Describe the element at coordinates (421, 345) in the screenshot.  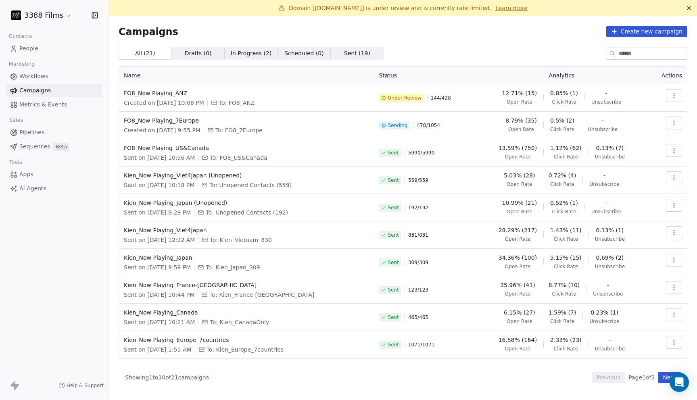
I see `span: 1071 / 1071` at that location.